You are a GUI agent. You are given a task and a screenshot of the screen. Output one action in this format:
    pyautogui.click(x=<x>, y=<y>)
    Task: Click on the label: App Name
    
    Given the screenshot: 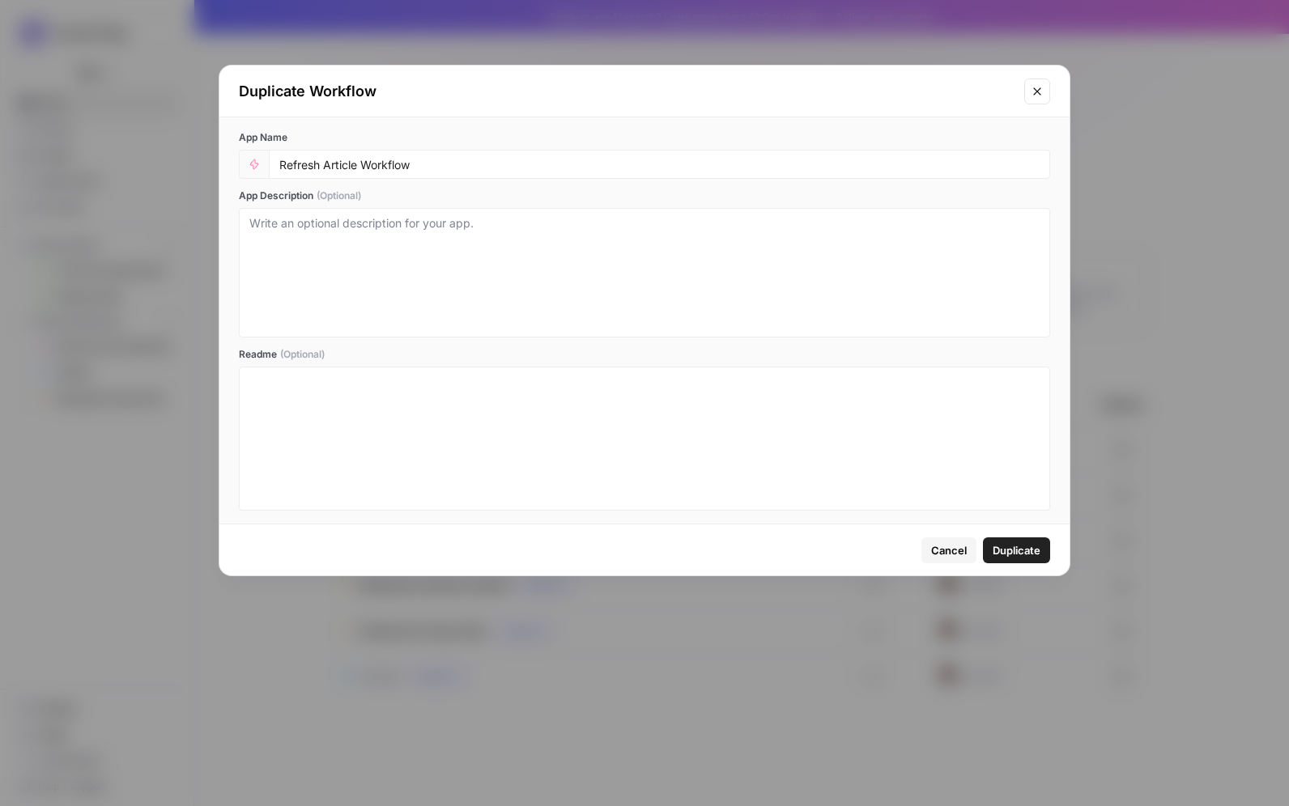 What is the action you would take?
    pyautogui.click(x=645, y=138)
    